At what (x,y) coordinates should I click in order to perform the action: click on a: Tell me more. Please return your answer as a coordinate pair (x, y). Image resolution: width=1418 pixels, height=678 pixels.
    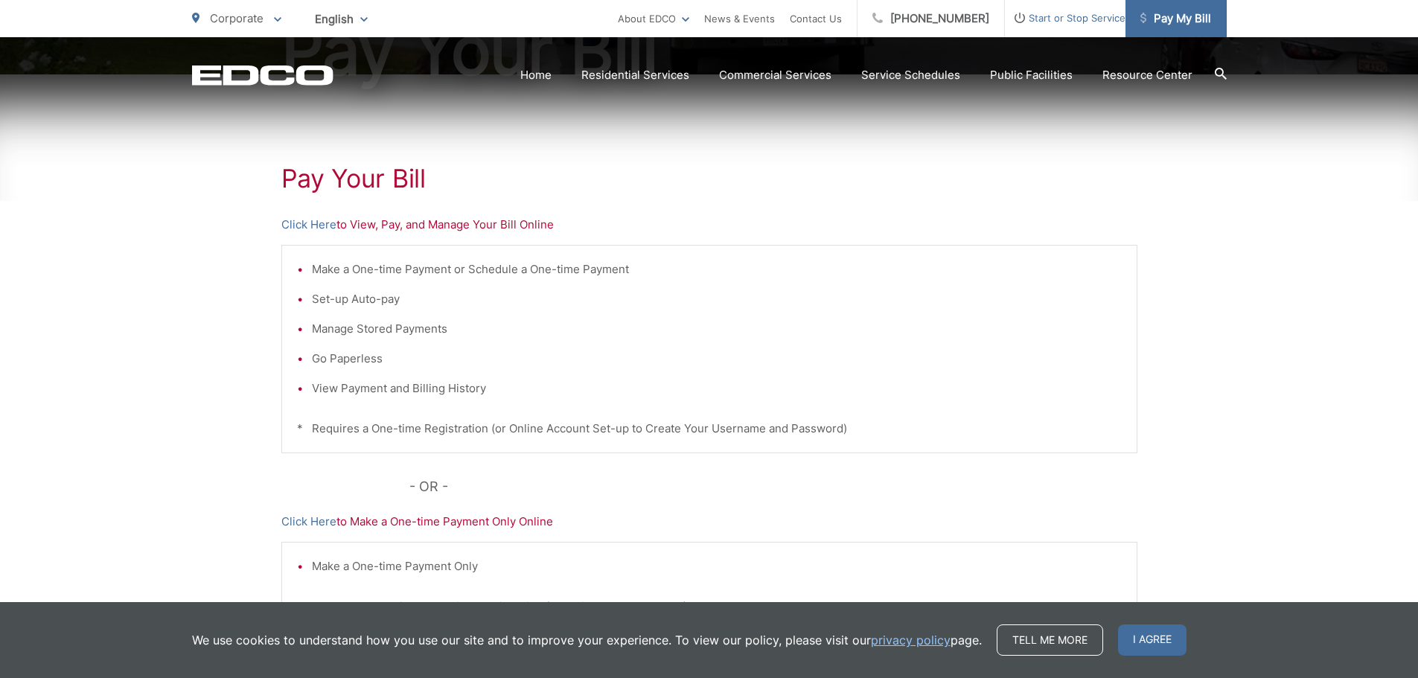
    Looking at the image, I should click on (1050, 640).